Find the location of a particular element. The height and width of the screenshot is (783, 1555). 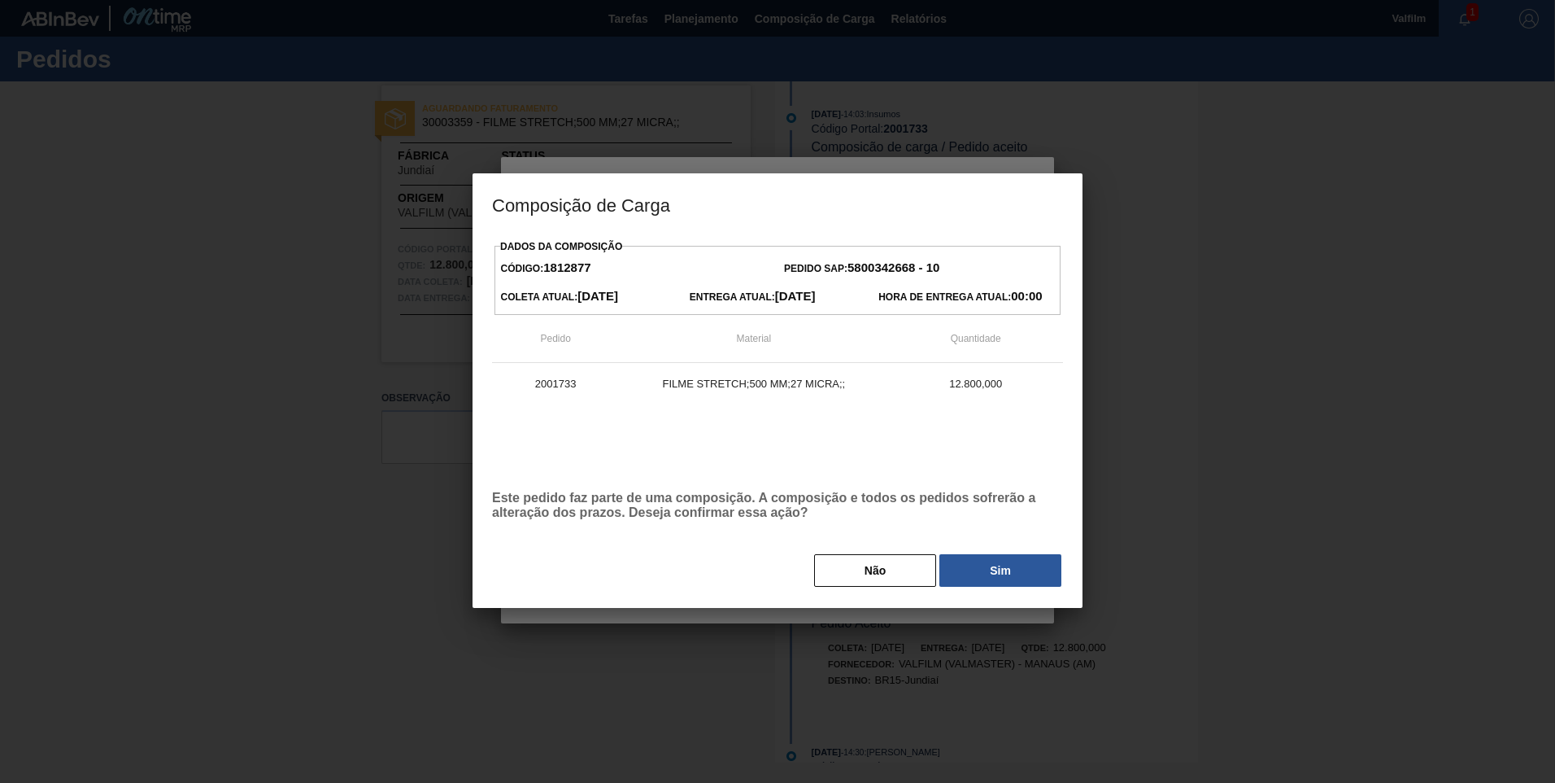

span: Coleta Atual: is located at coordinates (560, 297).